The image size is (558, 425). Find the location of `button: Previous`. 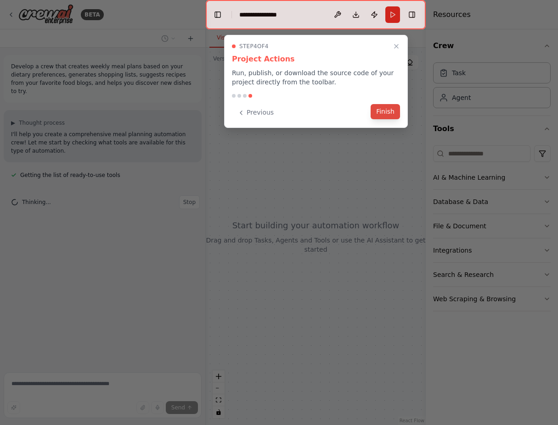

button: Previous is located at coordinates (255, 112).